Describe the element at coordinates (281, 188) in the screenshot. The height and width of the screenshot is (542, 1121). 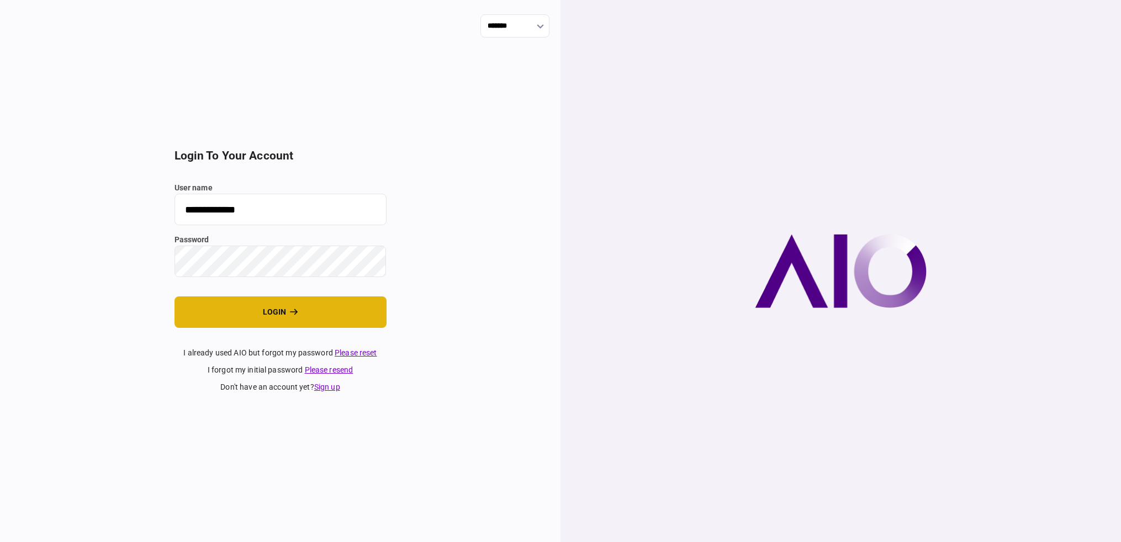
I see `label: user name` at that location.